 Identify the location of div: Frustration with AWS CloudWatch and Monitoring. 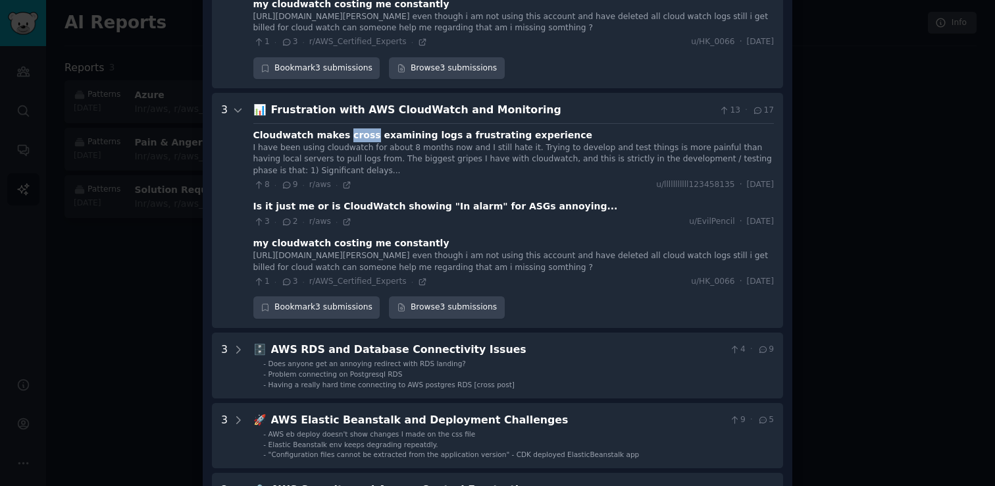
(492, 110).